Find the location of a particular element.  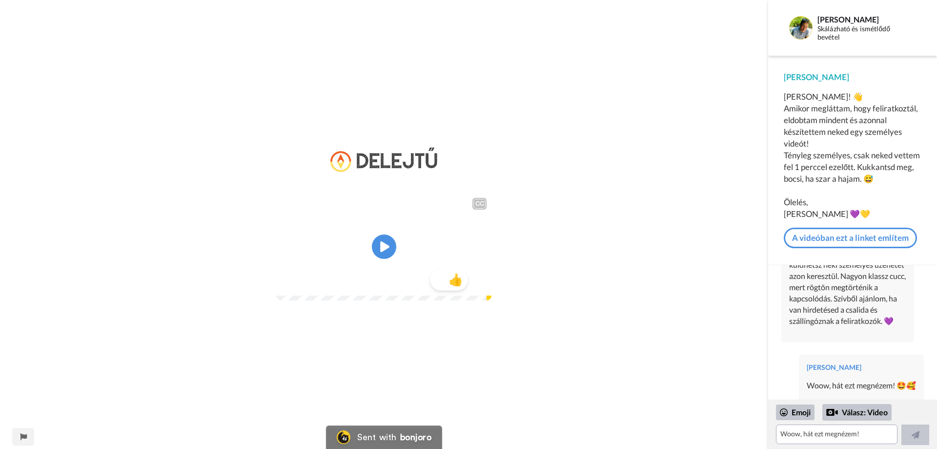

div: Sent with is located at coordinates (377, 437).